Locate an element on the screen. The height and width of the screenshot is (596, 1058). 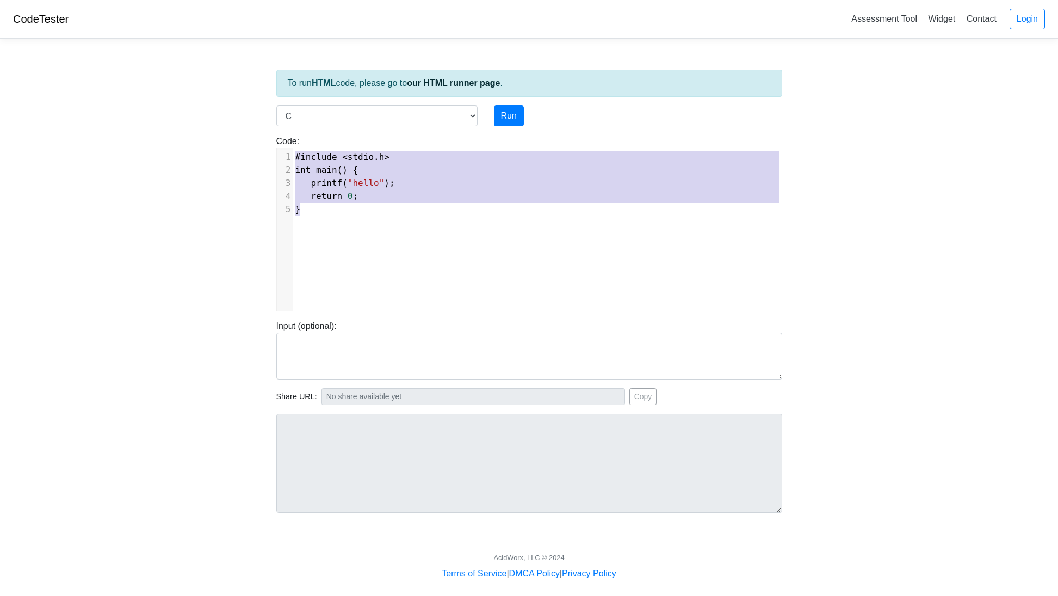
div: Input (optional): is located at coordinates (529, 350).